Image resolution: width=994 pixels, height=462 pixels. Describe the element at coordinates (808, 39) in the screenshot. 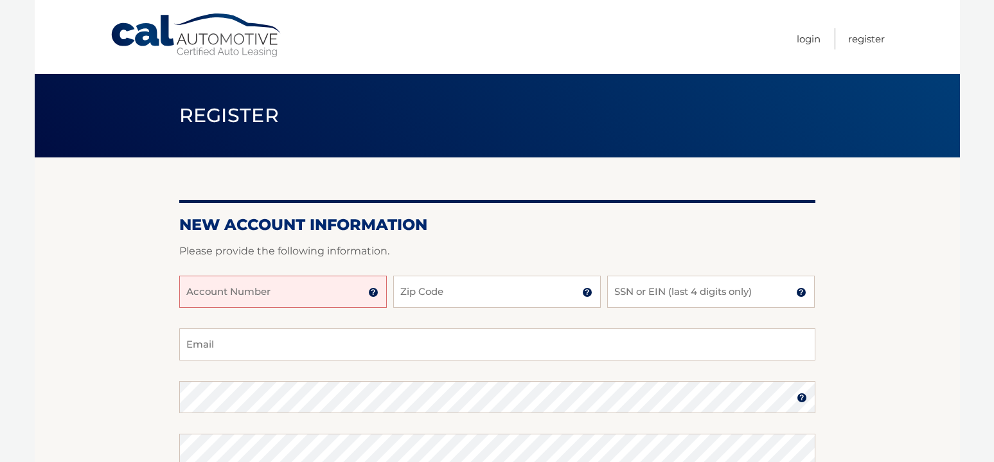

I see `a: Login` at that location.